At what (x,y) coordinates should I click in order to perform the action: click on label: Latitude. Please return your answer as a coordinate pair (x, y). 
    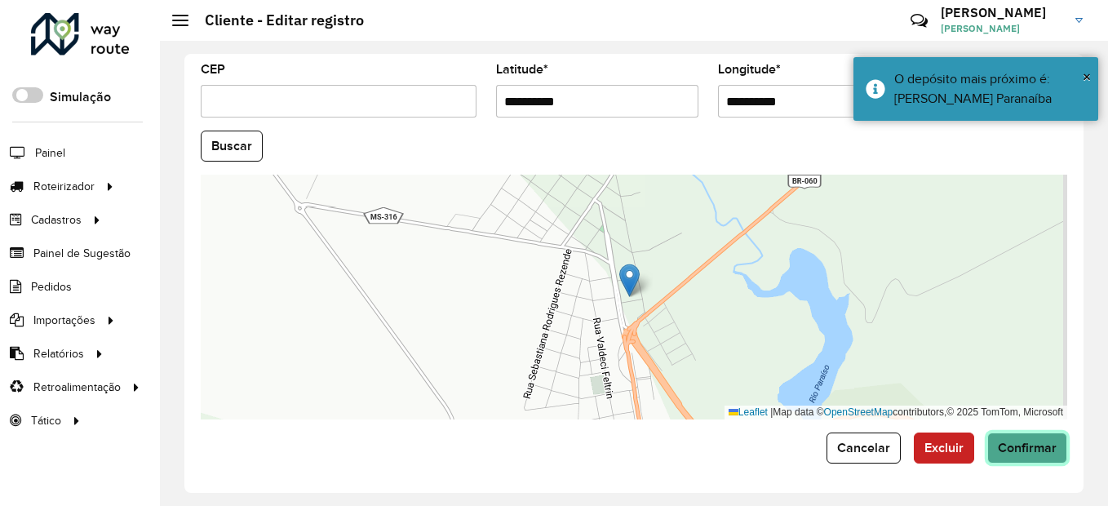
    Looking at the image, I should click on (522, 69).